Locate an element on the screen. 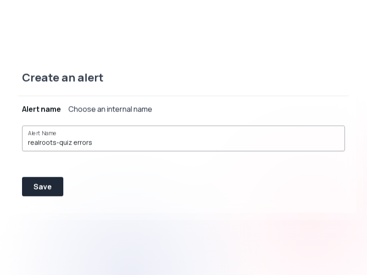 This screenshot has width=367, height=275. div: Save is located at coordinates (43, 186).